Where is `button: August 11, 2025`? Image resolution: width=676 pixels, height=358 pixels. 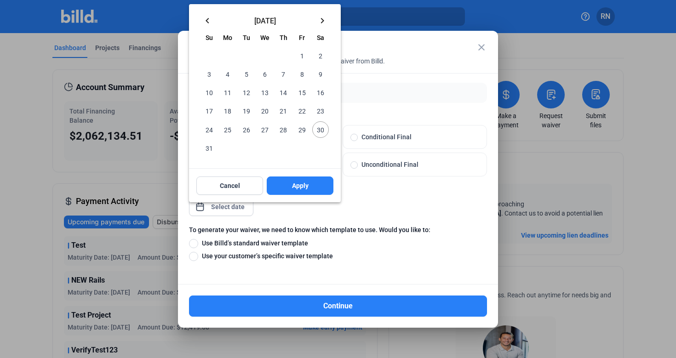
button: August 11, 2025 is located at coordinates (228, 92).